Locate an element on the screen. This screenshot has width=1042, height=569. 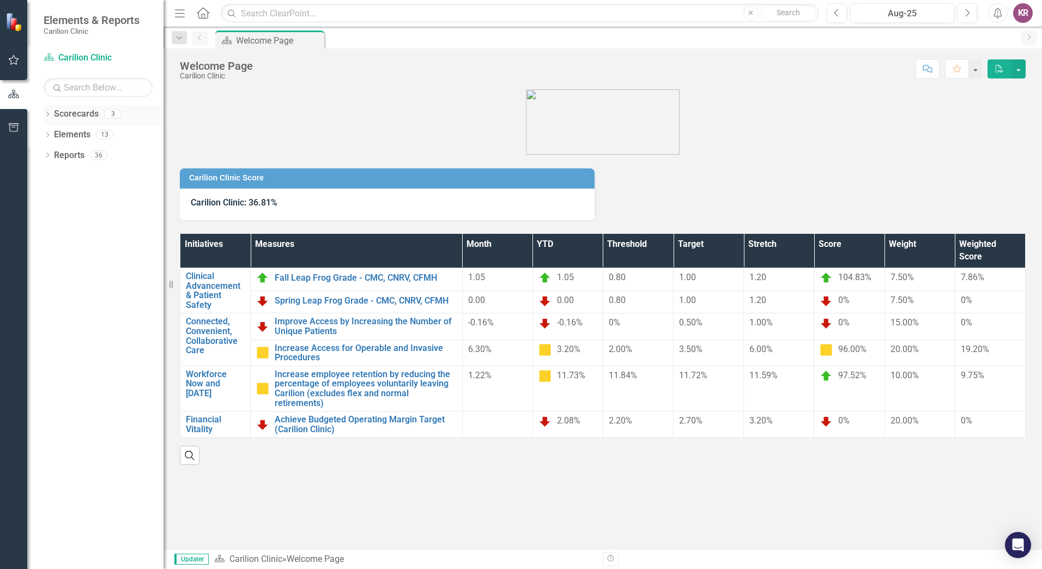
a: Increase Access for Operable and Invasive Procedures is located at coordinates (366, 353).